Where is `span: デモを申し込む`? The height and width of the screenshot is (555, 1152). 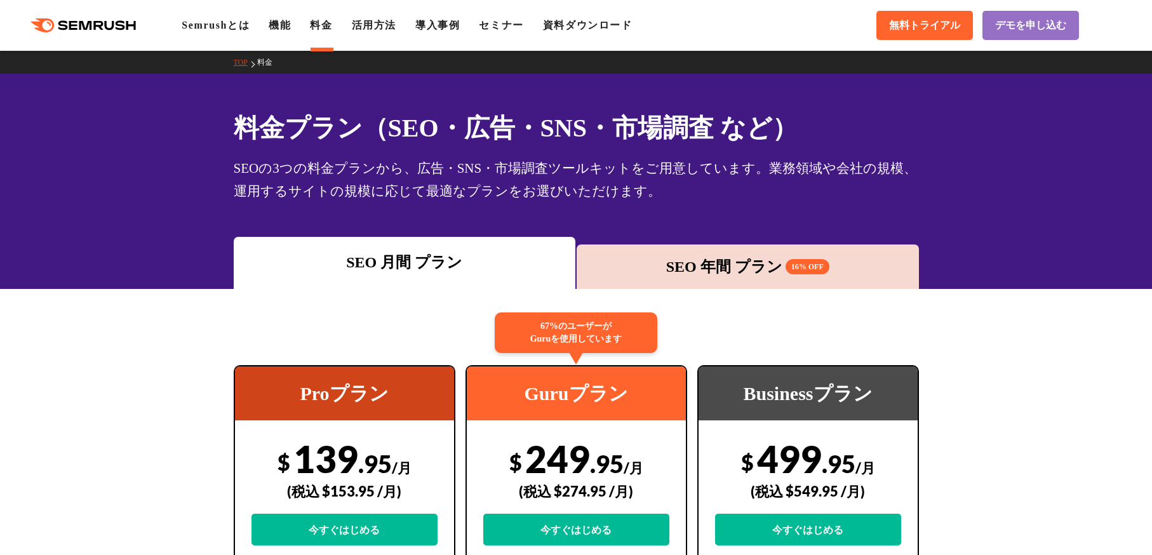 span: デモを申し込む is located at coordinates (1030, 25).